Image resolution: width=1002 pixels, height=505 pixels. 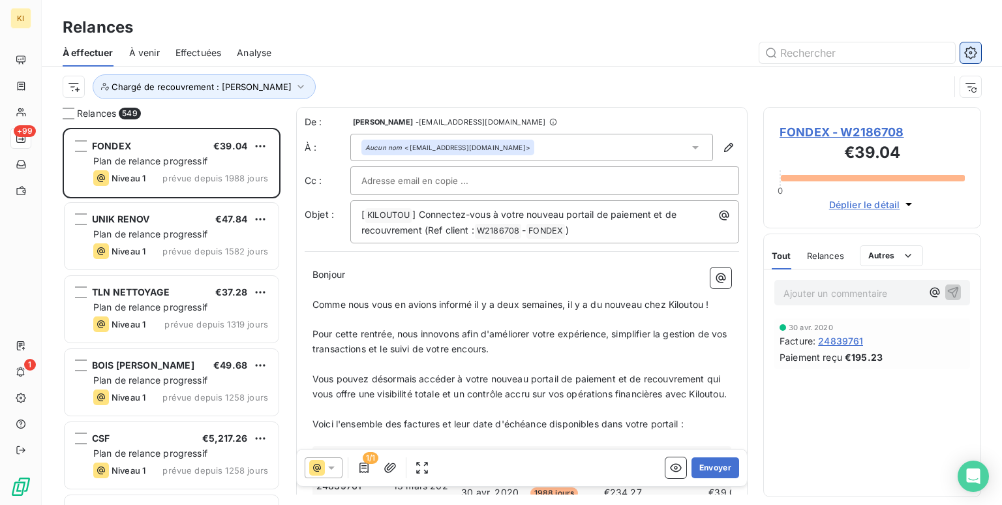 I want to click on span: €5,217.26, so click(x=225, y=438).